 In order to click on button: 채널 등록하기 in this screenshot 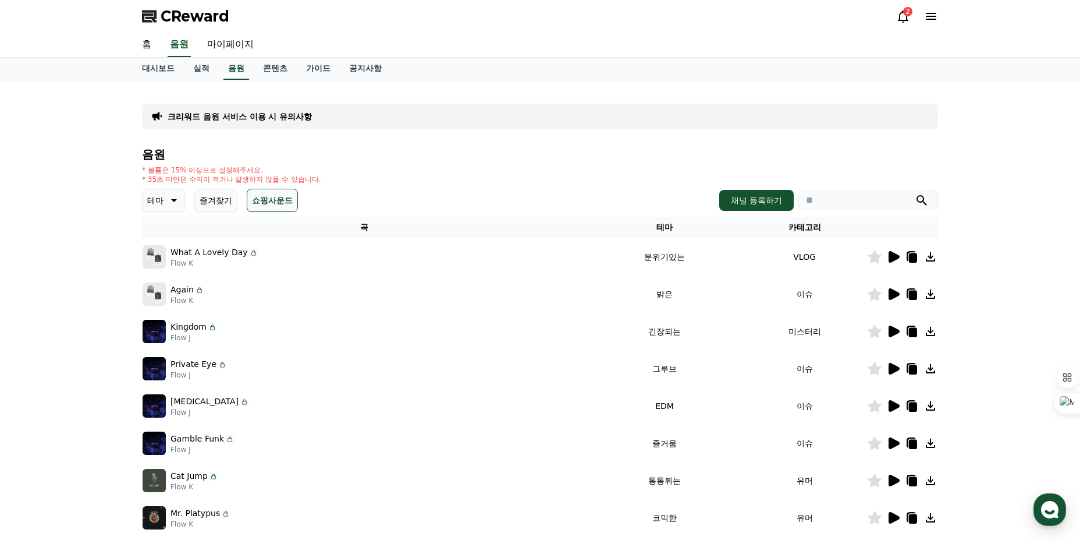, I will do `click(757, 200)`.